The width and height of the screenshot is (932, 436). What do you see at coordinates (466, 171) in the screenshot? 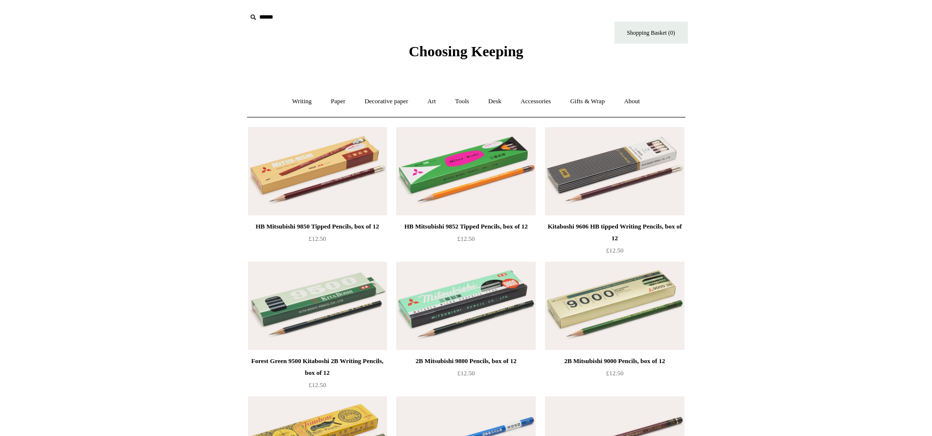
I see `img: HB Mitsubishi 9852 Tipped Pencils, box of 12` at bounding box center [466, 171].